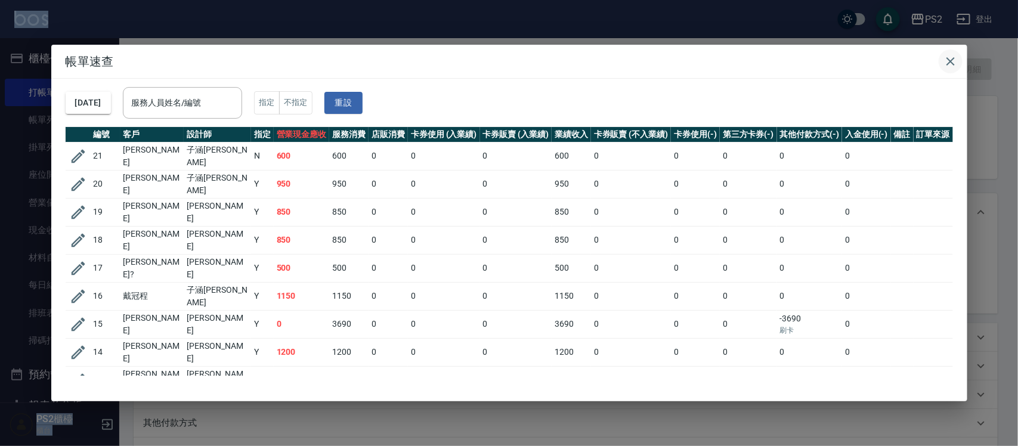 This screenshot has width=1018, height=446. I want to click on td: 17, so click(106, 268).